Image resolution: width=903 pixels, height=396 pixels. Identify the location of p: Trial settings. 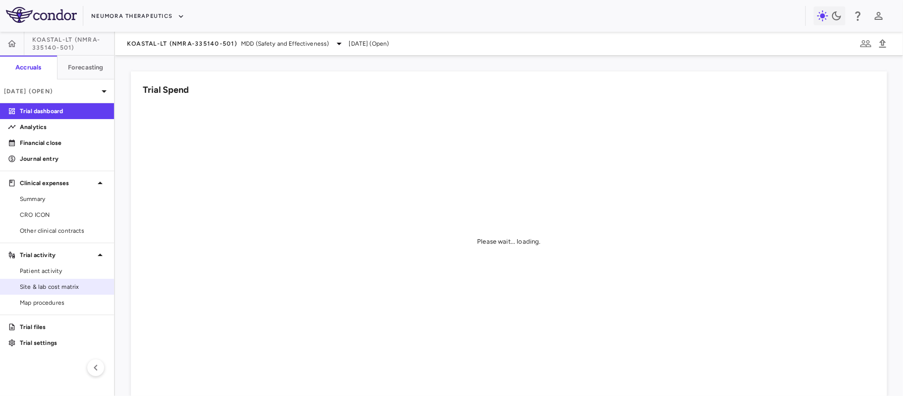
(63, 343).